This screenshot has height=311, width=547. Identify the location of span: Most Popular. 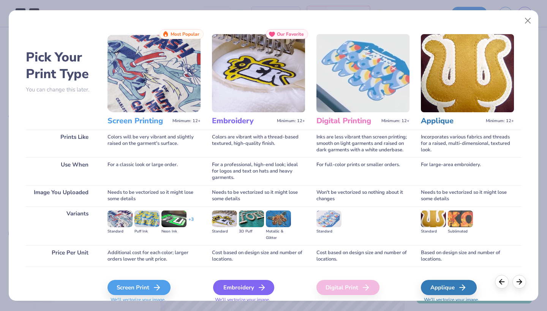
(185, 34).